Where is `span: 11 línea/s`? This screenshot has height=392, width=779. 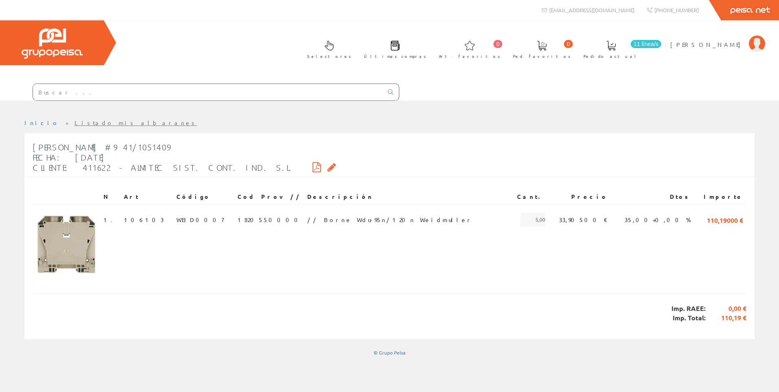
span: 11 línea/s is located at coordinates (646, 44).